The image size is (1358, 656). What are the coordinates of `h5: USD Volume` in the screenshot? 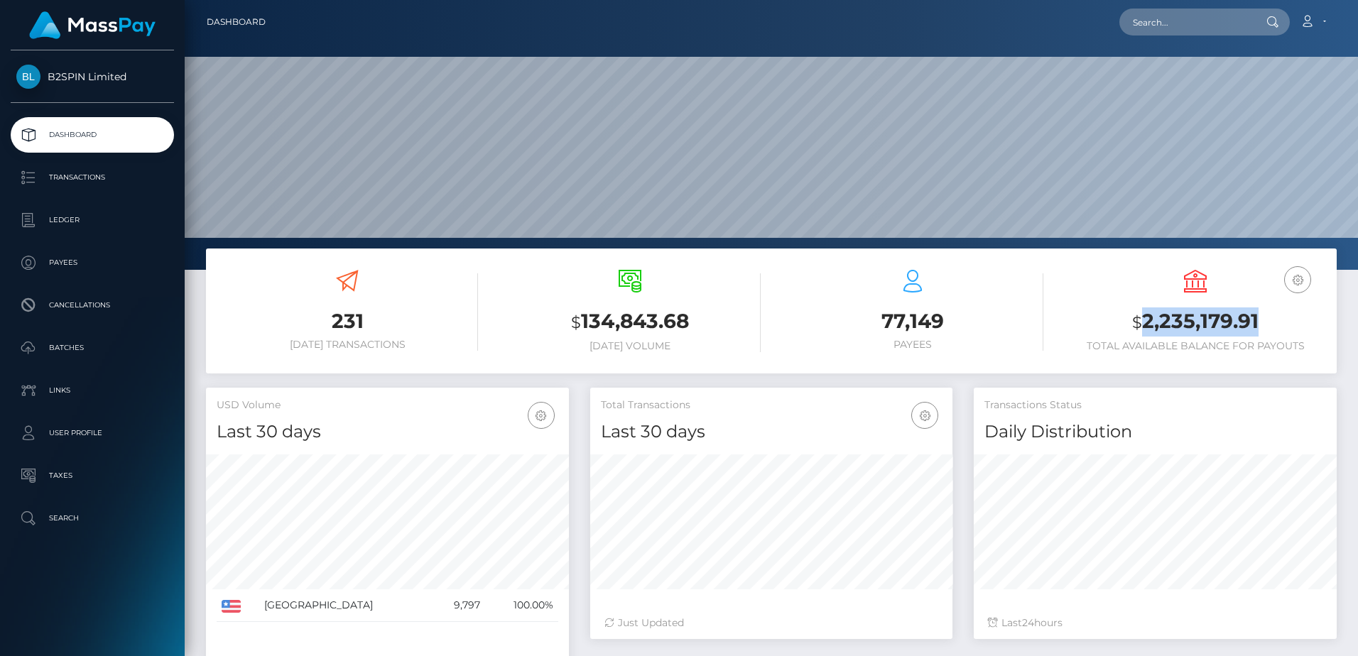 It's located at (387, 406).